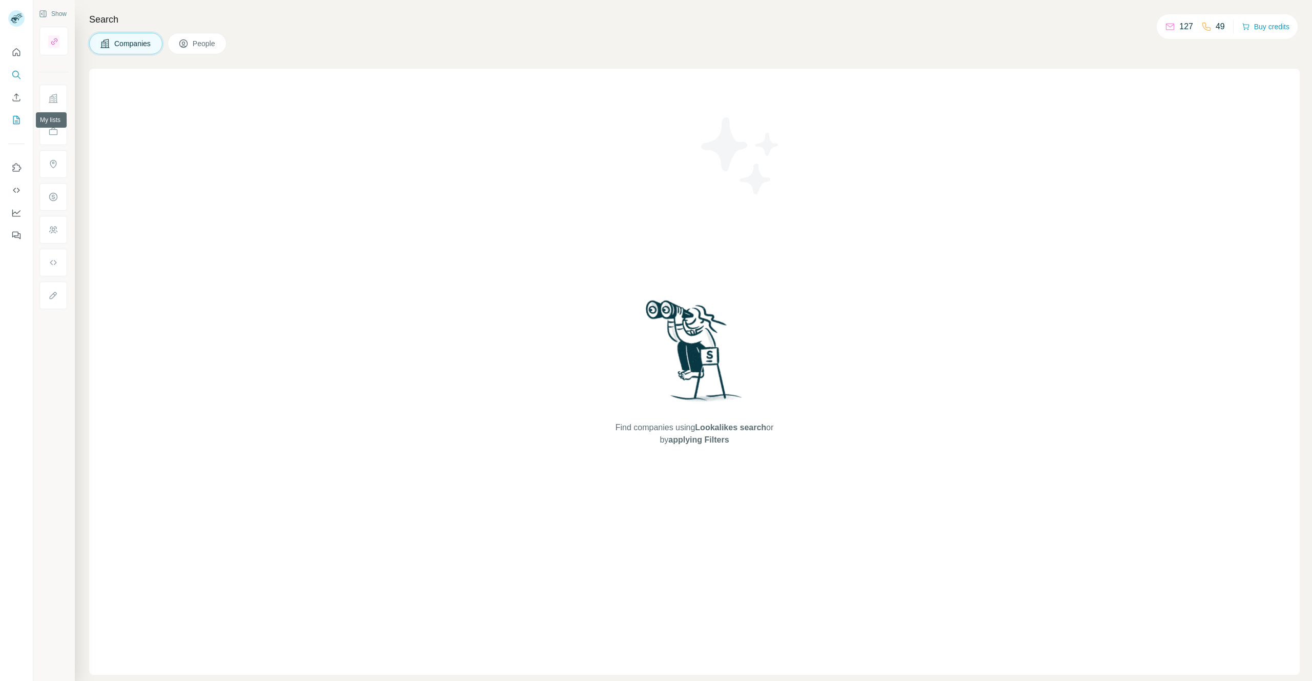 The image size is (1312, 681). I want to click on button: Use Surfe API, so click(16, 190).